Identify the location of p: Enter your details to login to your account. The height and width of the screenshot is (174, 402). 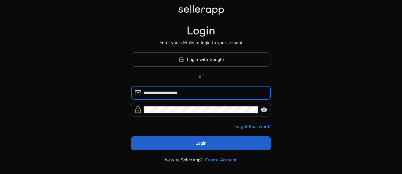
(201, 43).